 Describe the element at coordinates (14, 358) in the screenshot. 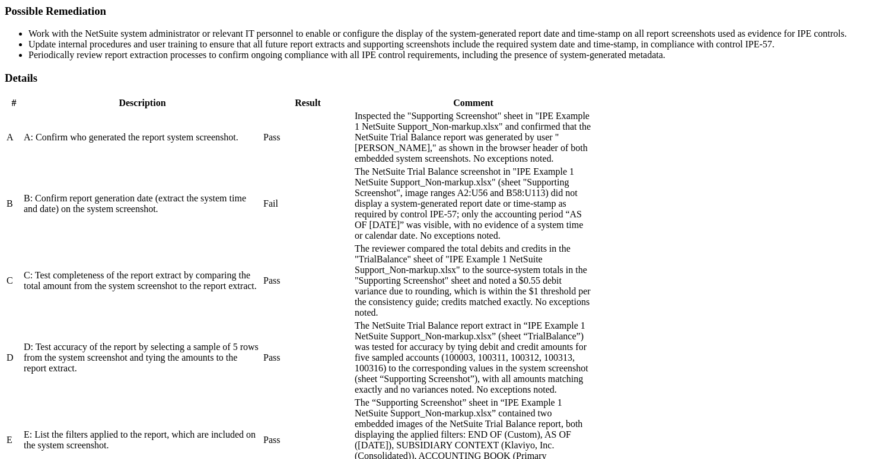

I see `td: D` at that location.